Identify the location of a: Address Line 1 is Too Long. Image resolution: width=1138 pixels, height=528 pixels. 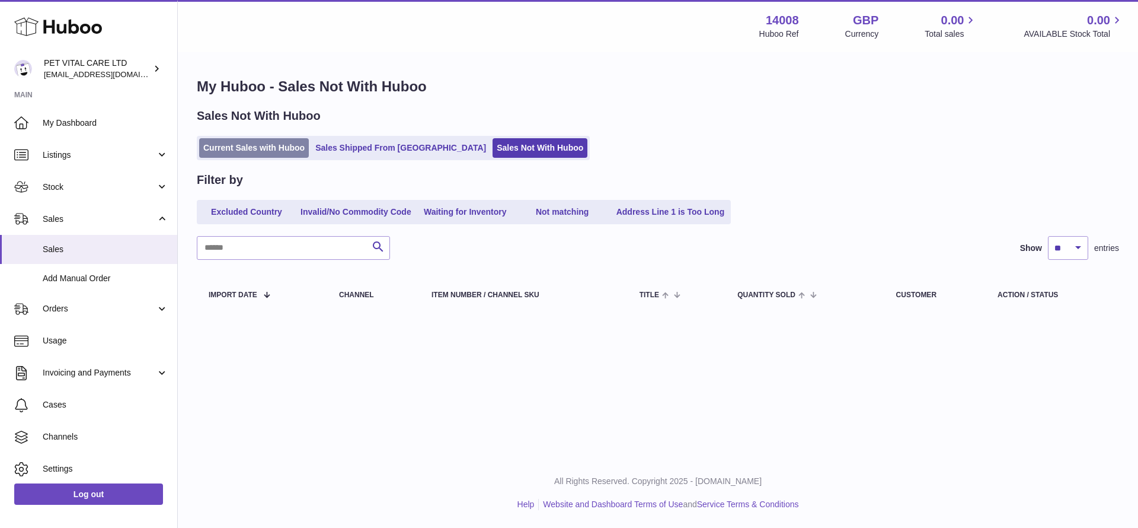
(671, 212).